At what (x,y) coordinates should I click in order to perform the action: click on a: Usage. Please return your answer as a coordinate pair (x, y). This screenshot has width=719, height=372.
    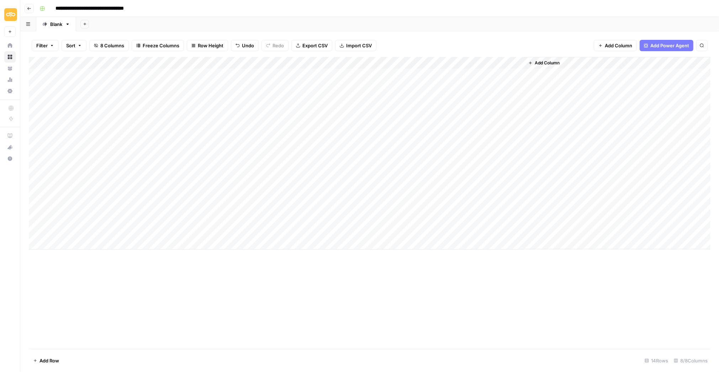
    Looking at the image, I should click on (10, 80).